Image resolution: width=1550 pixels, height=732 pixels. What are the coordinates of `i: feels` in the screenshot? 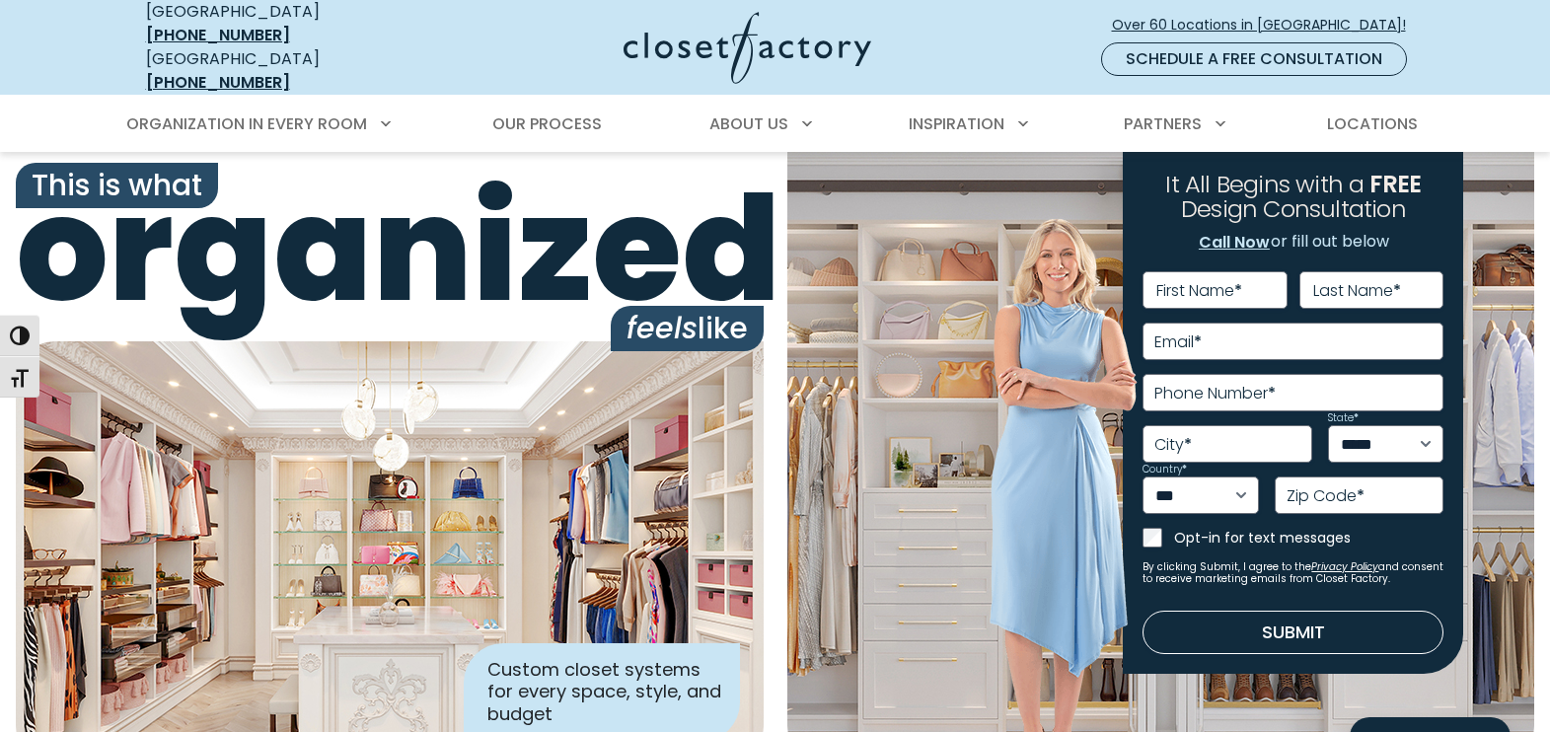 It's located at (662, 328).